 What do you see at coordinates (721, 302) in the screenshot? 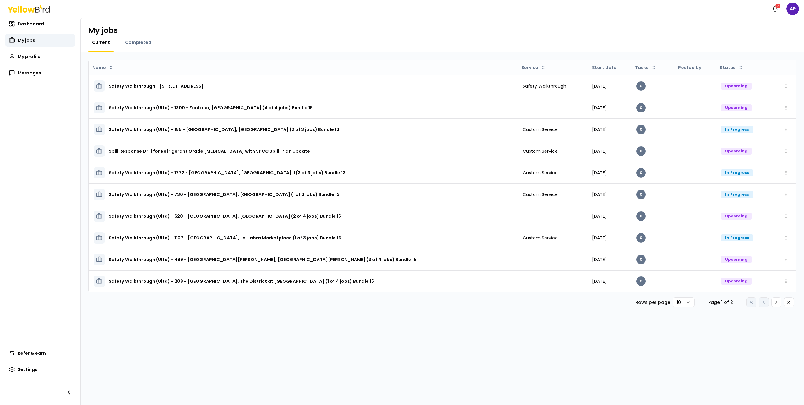
I see `div: Page 1 of 2` at bounding box center [721, 302].